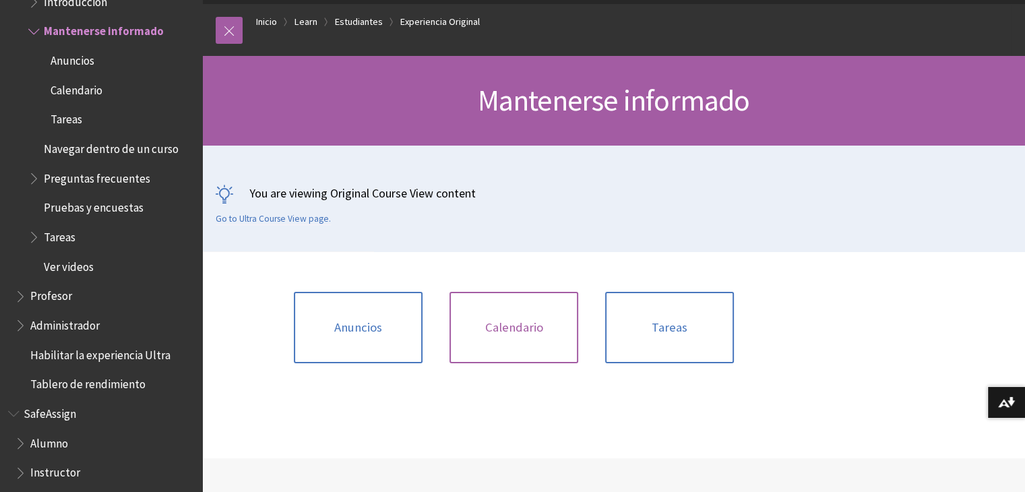 The height and width of the screenshot is (492, 1025). Describe the element at coordinates (69, 264) in the screenshot. I see `span: Ver videos` at that location.